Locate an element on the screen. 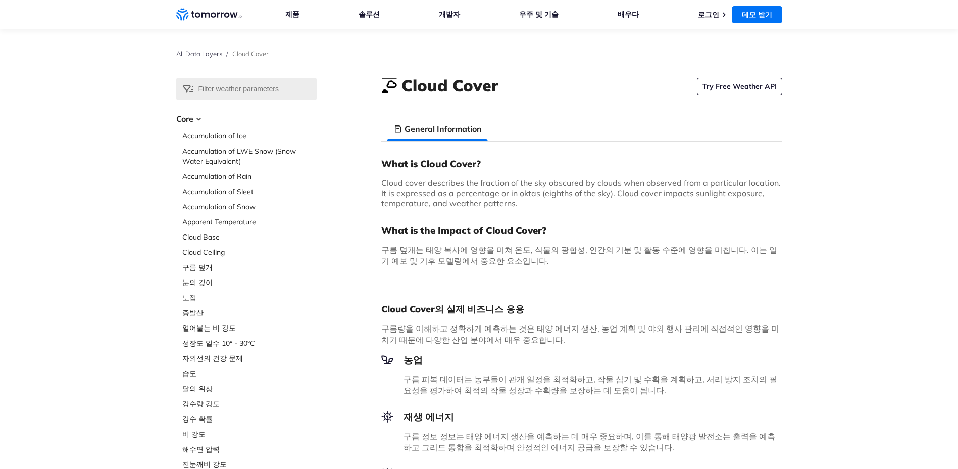  a: Try Free Weather API is located at coordinates (740, 86).